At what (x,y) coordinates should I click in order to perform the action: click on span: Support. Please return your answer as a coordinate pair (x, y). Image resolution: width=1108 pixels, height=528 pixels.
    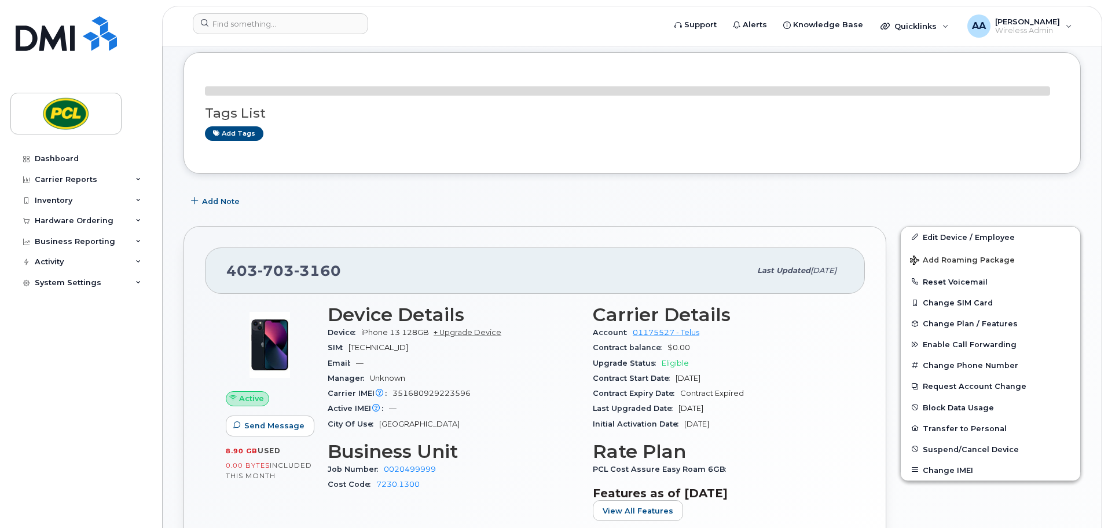
    Looking at the image, I should click on (701, 25).